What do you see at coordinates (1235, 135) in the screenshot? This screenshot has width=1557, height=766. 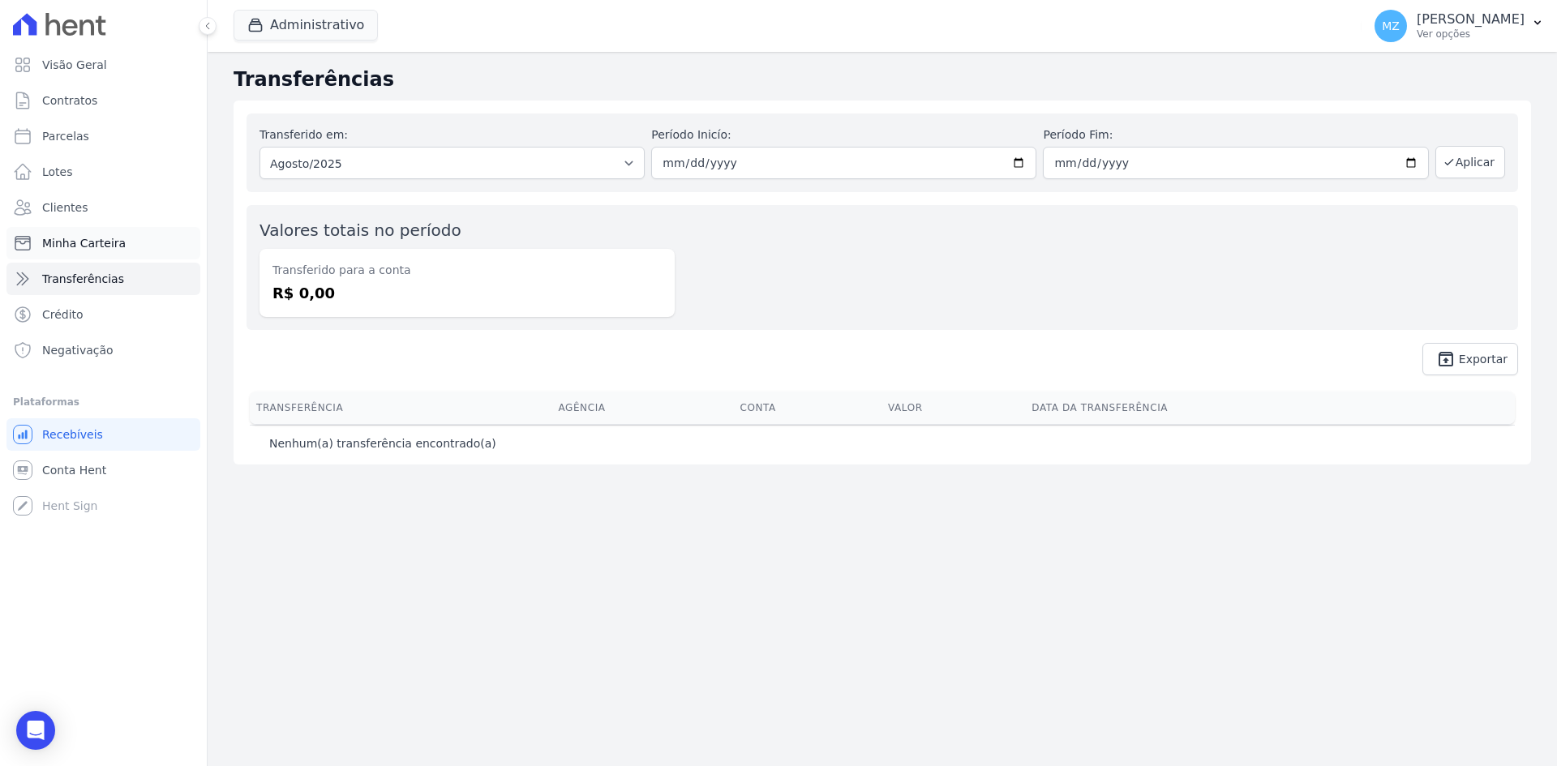 I see `label: Período Fim:` at bounding box center [1235, 135].